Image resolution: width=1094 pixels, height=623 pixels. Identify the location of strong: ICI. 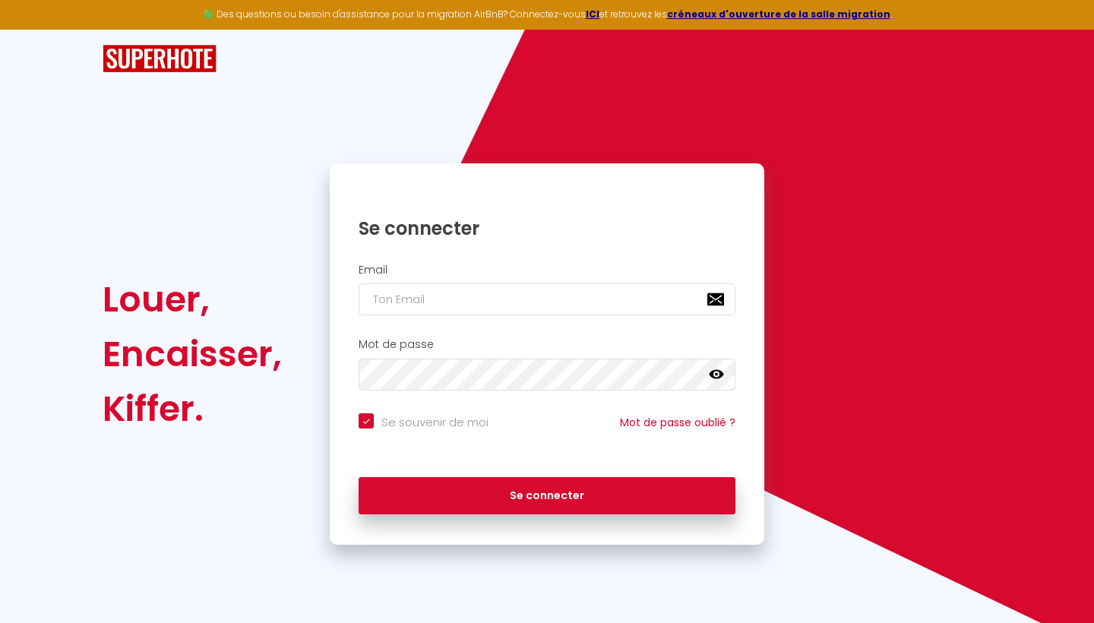
(592, 14).